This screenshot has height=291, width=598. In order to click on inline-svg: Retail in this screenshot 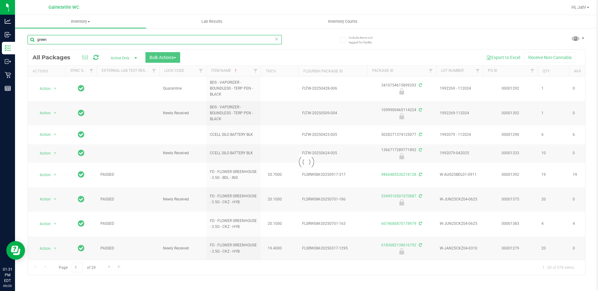, I will do `click(8, 75)`.